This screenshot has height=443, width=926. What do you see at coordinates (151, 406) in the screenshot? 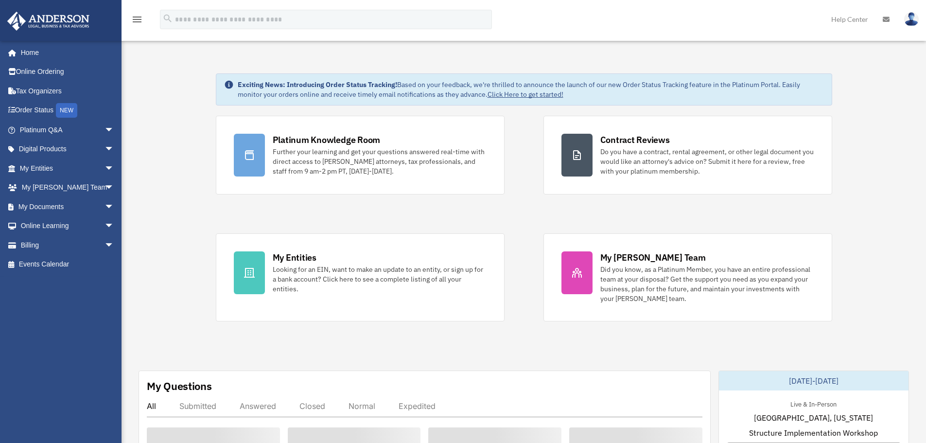
I see `div: All` at bounding box center [151, 406].